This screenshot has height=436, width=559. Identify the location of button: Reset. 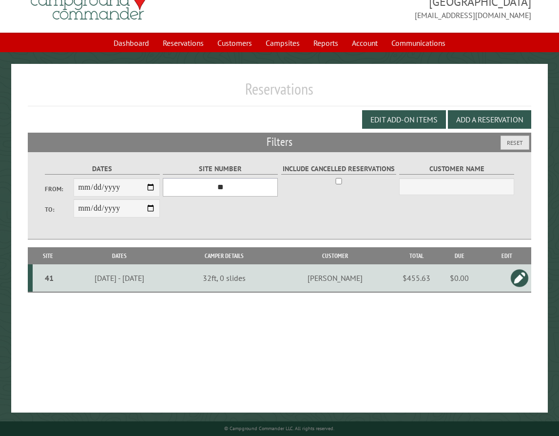
(515, 142).